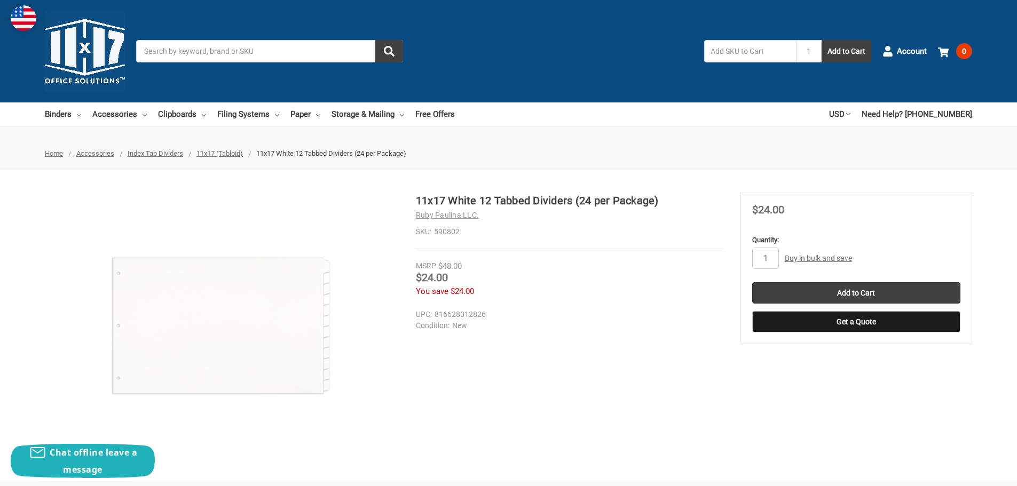 The width and height of the screenshot is (1017, 486). I want to click on img: 11x17.com, so click(85, 51).